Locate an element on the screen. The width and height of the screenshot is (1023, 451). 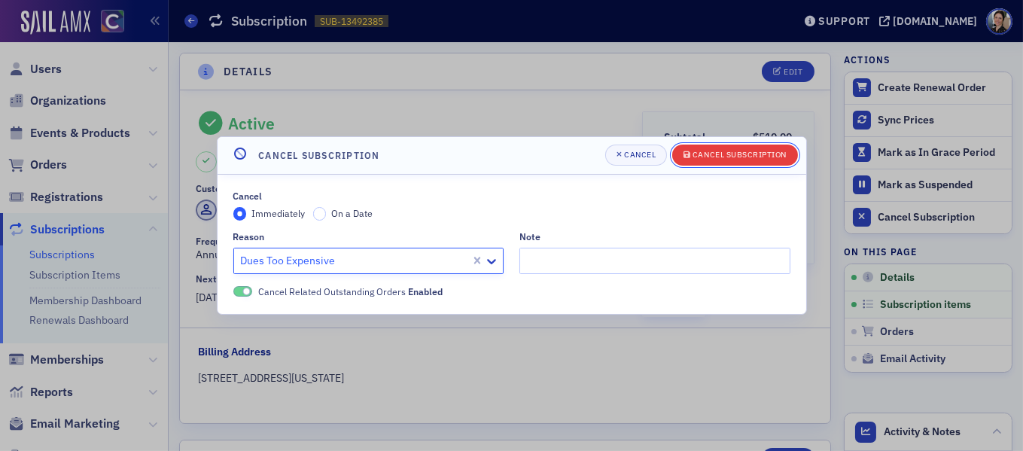
span: On a Date is located at coordinates (352, 213).